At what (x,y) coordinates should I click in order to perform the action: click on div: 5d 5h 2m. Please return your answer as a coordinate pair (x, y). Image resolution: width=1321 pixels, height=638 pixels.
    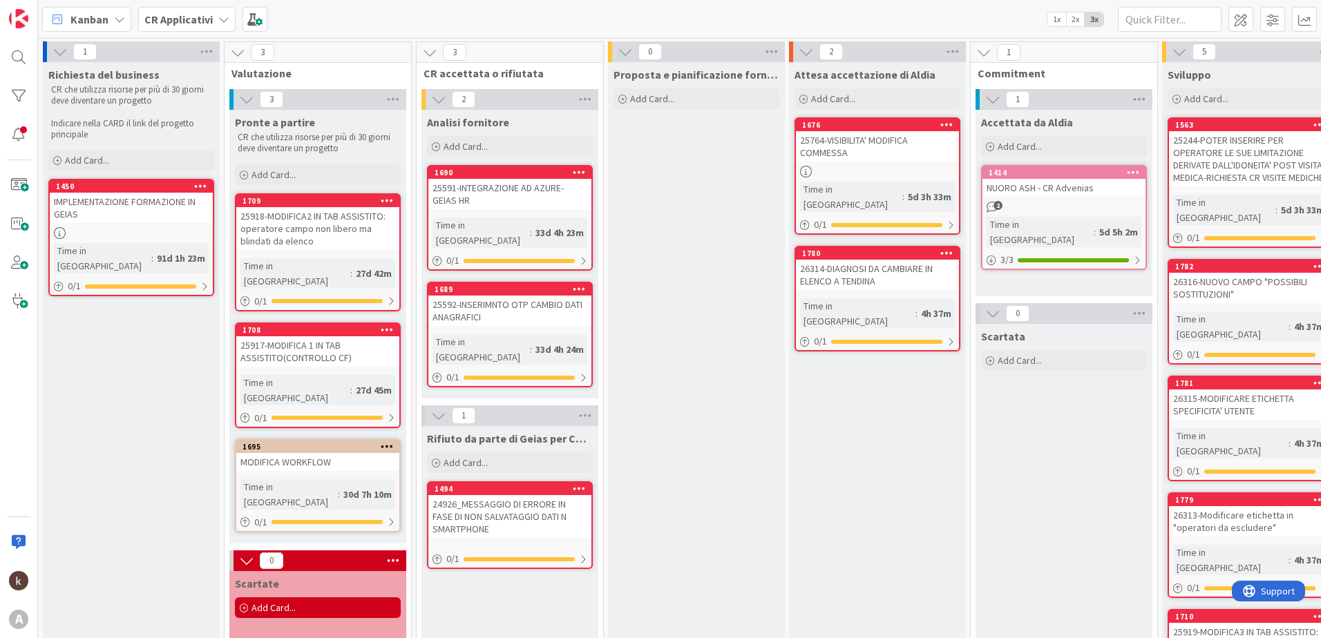
    Looking at the image, I should click on (1118, 232).